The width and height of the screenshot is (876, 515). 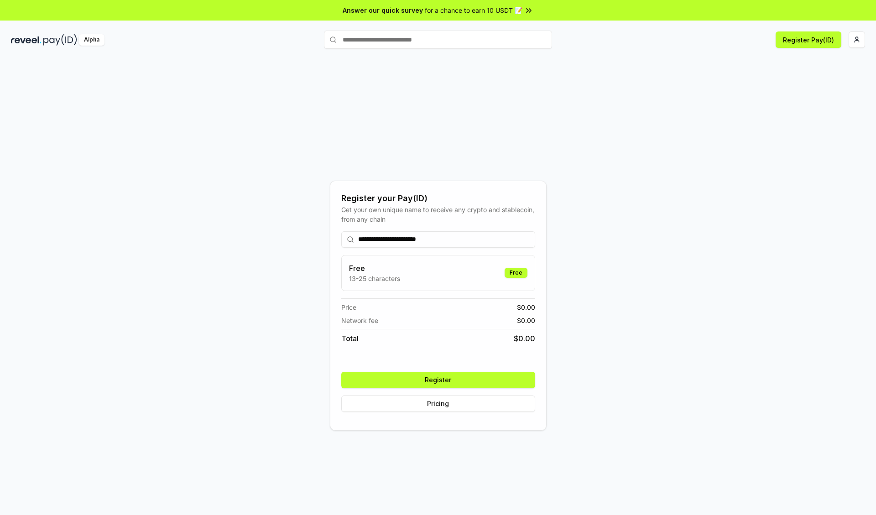 What do you see at coordinates (438, 214) in the screenshot?
I see `div: Get your own unique name to receive any crypto and stablecoin, from any chain` at bounding box center [438, 214].